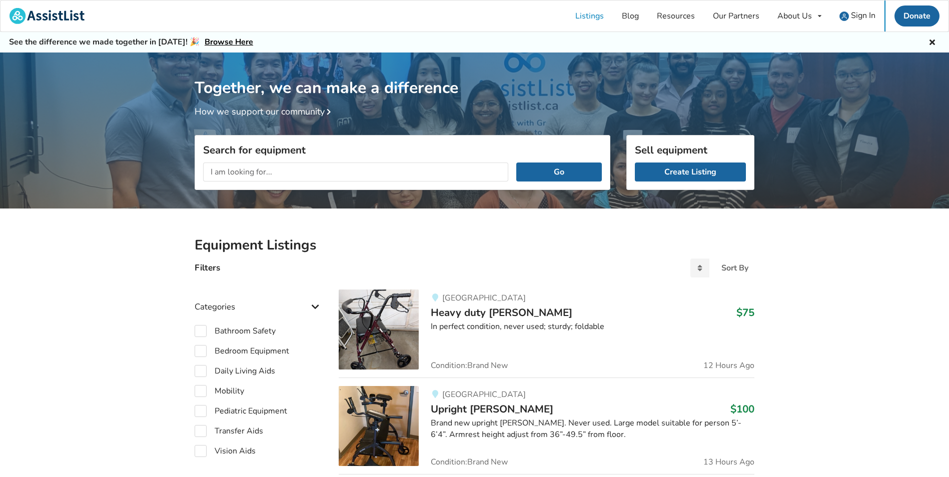 Image resolution: width=949 pixels, height=477 pixels. I want to click on a: Browse Here, so click(229, 42).